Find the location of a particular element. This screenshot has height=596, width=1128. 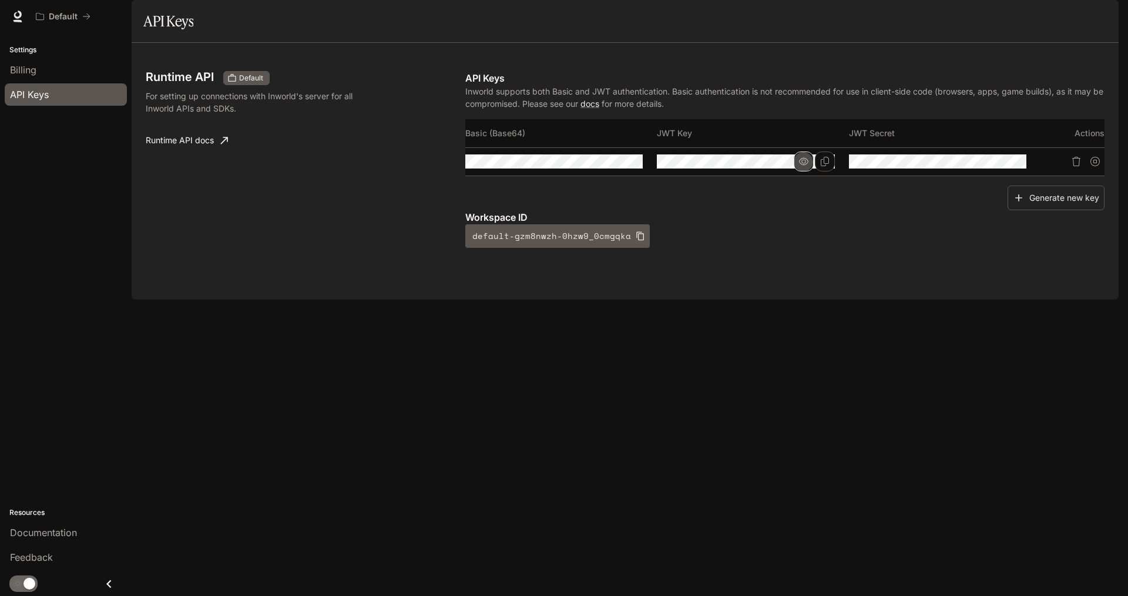

p: For setting up connections with Inworld's server for all Inworld APIs and SDKs. is located at coordinates (262, 102).